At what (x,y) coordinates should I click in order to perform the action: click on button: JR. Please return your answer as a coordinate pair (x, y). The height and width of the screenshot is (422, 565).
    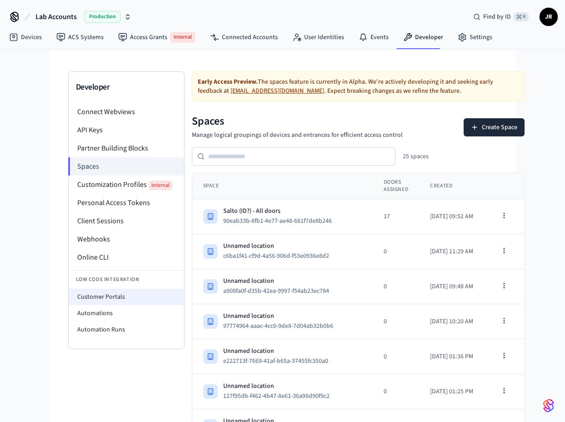
    Looking at the image, I should click on (549, 17).